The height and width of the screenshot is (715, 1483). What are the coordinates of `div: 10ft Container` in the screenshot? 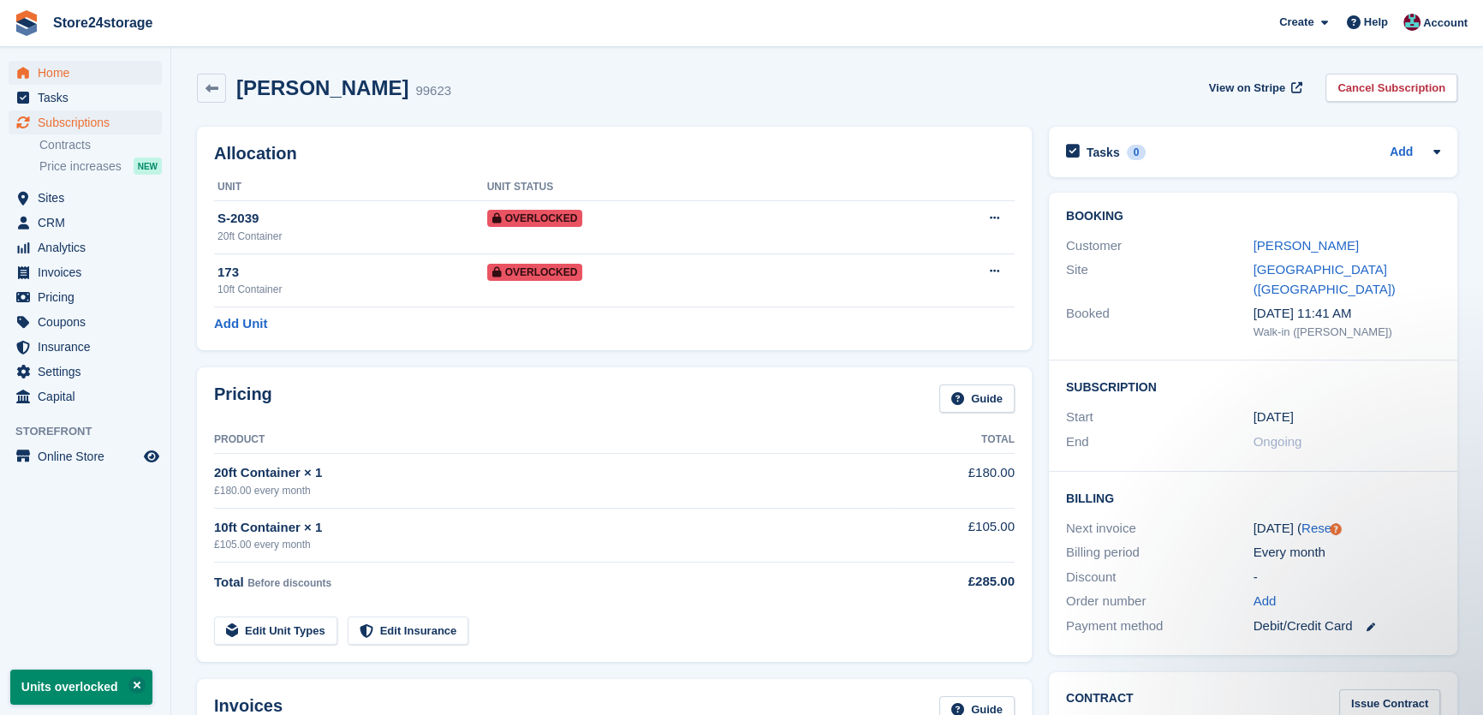 It's located at (352, 289).